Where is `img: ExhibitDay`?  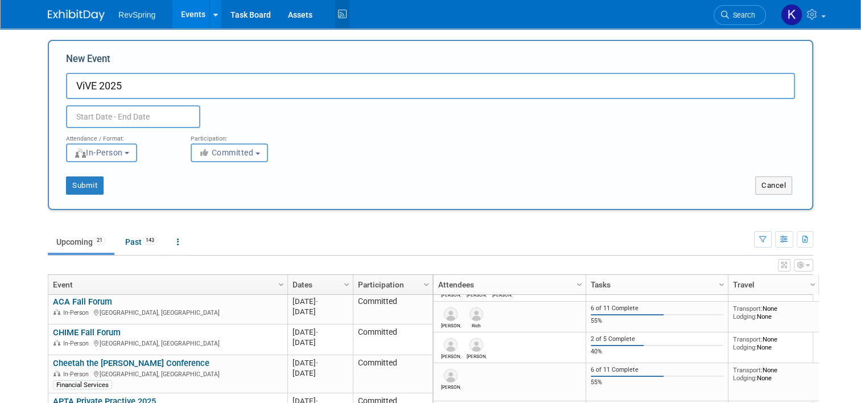
img: ExhibitDay is located at coordinates (76, 15).